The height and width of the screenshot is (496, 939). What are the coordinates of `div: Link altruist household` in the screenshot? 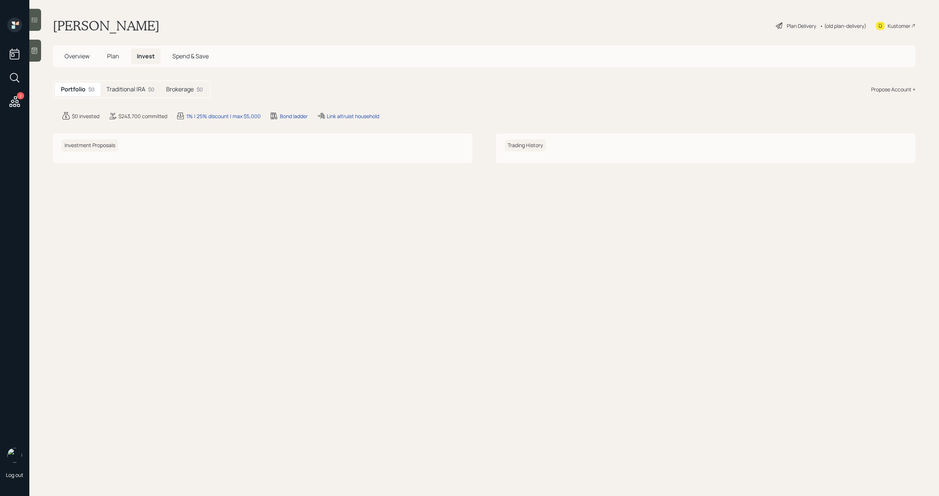 It's located at (353, 116).